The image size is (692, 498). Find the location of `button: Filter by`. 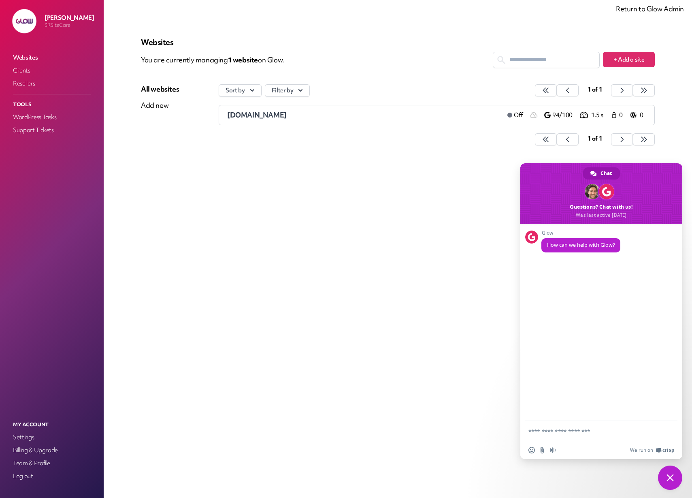

button: Filter by is located at coordinates (288, 90).